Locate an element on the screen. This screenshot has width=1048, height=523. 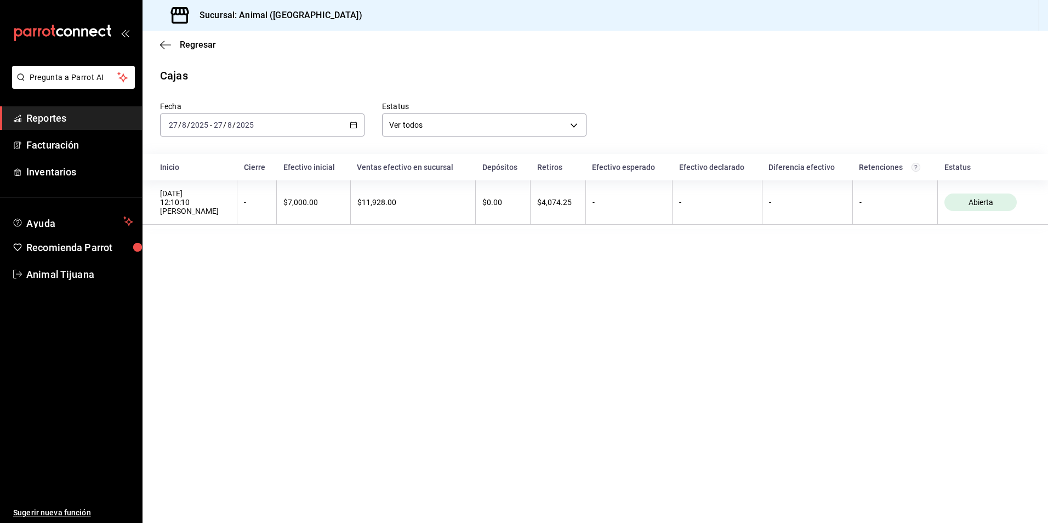
svg: Total de retenciones de propinas registradas is located at coordinates (916, 167).